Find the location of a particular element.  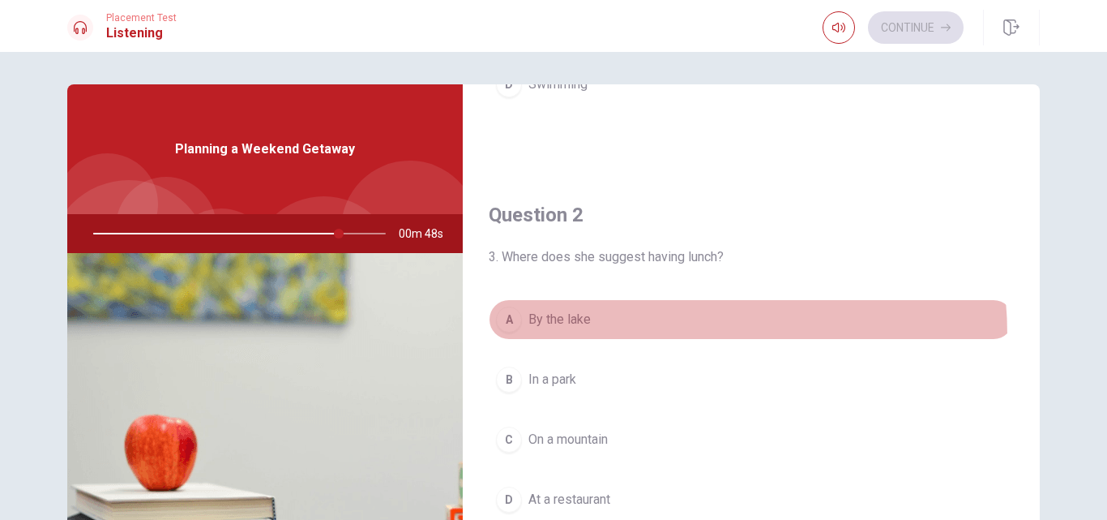

button: DAt a restaurant is located at coordinates (751, 499).